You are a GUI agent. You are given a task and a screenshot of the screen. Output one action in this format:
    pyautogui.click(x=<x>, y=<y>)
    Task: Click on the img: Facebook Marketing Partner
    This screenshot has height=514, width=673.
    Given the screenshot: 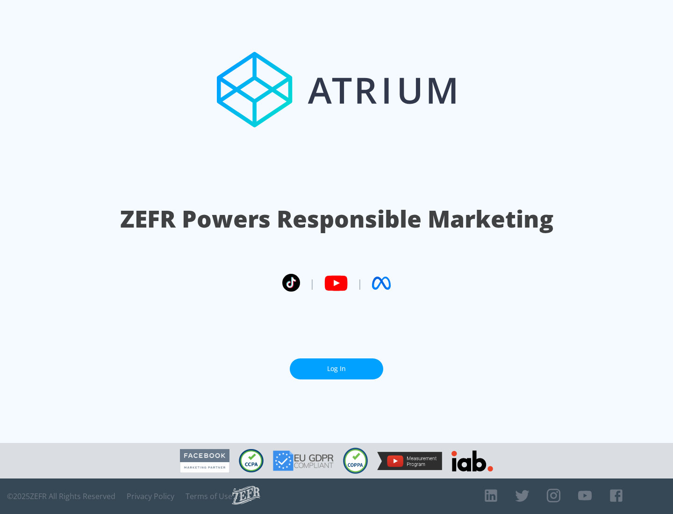 What is the action you would take?
    pyautogui.click(x=205, y=461)
    